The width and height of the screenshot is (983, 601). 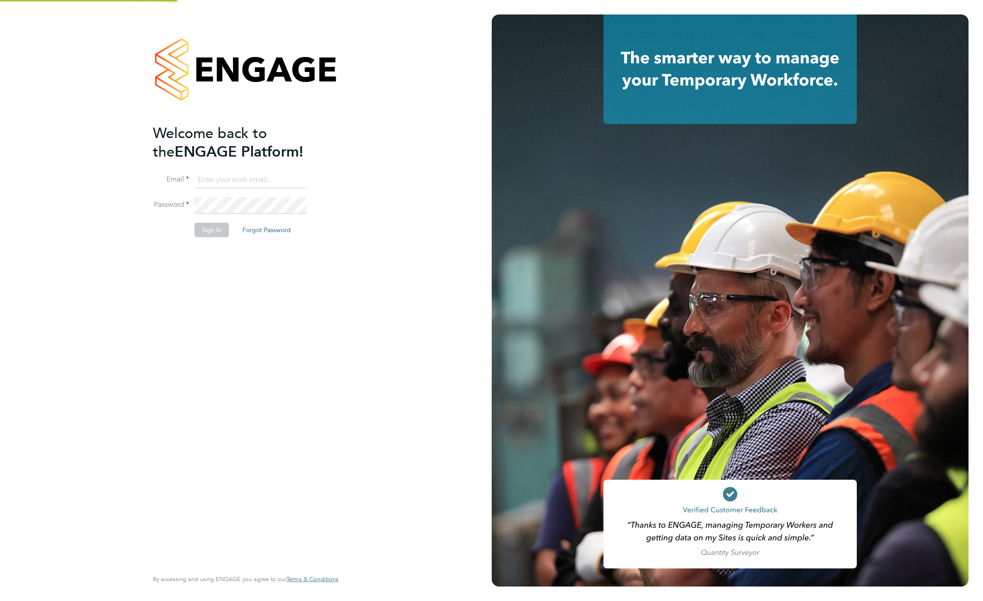 What do you see at coordinates (246, 579) in the screenshot?
I see `span: By accessing and using ENGAGE you agree to our` at bounding box center [246, 579].